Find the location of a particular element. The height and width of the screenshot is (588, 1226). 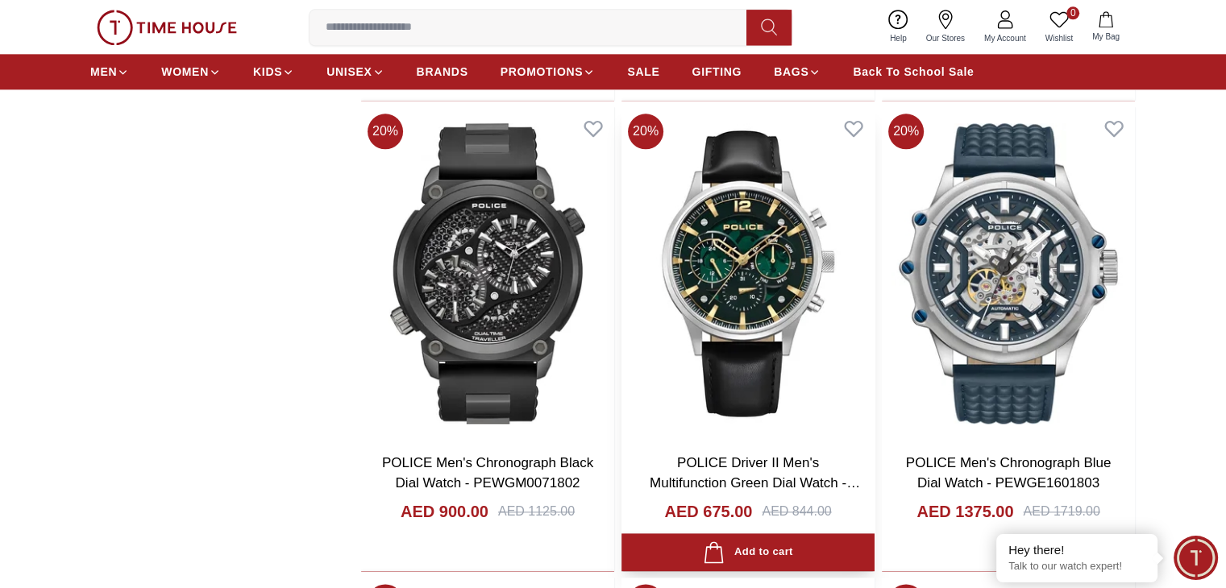

a: KIDS is located at coordinates (273, 72).